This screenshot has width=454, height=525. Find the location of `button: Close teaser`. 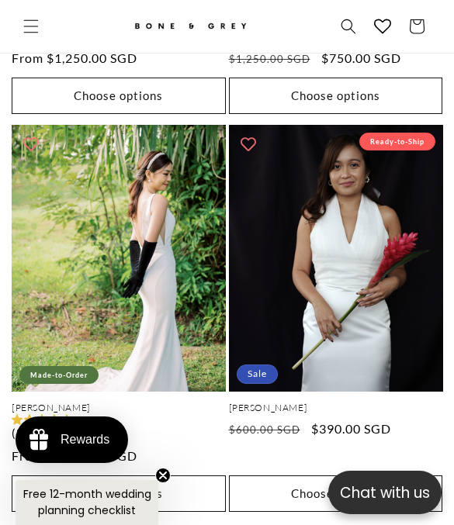

button: Close teaser is located at coordinates (163, 475).